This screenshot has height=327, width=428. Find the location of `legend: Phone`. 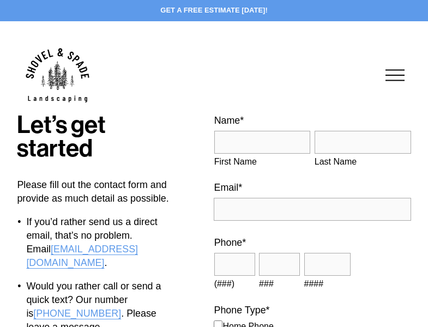

legend: Phone is located at coordinates (230, 243).